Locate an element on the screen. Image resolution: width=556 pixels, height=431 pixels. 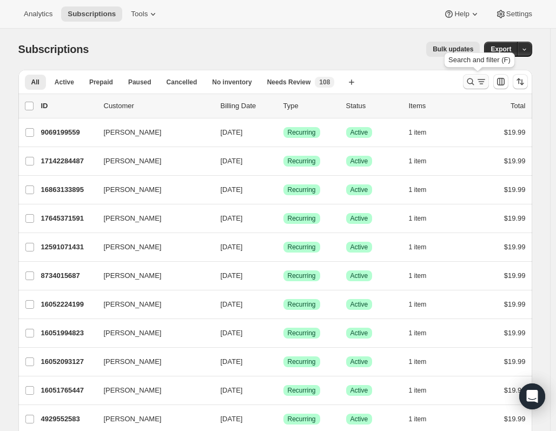
button: Analytics is located at coordinates (38, 14).